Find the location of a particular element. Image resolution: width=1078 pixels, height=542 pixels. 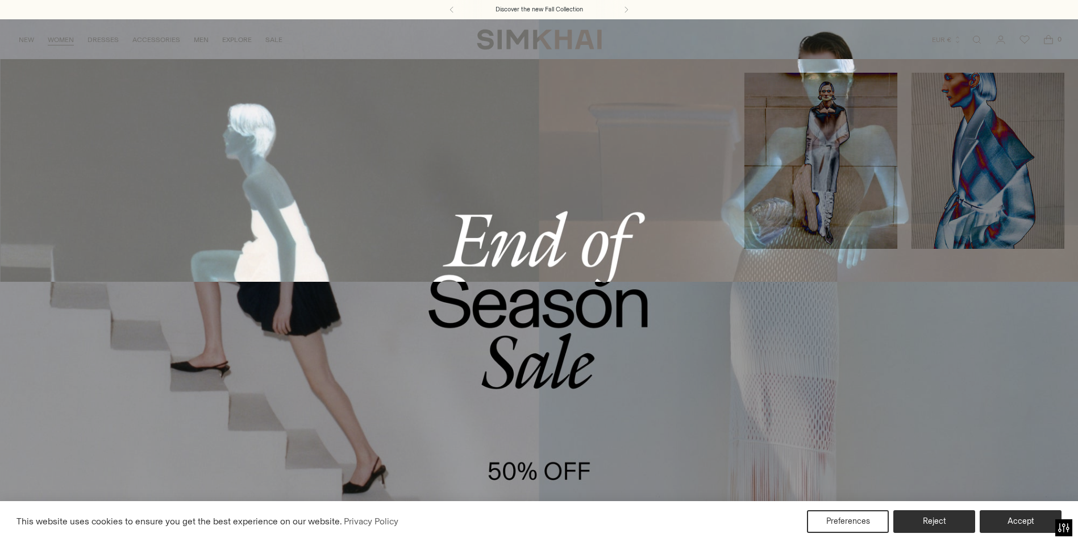

a: Open search modal is located at coordinates (977, 40).